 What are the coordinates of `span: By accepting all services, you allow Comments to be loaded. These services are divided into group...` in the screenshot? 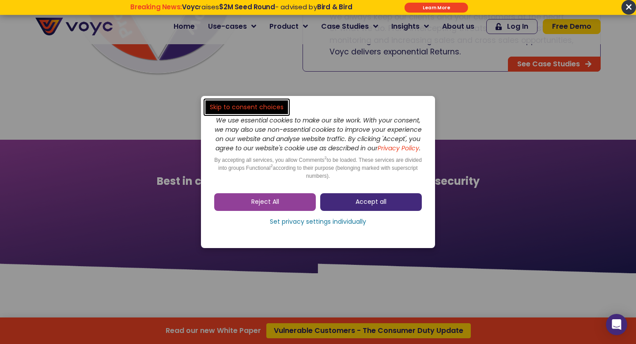 It's located at (318, 168).